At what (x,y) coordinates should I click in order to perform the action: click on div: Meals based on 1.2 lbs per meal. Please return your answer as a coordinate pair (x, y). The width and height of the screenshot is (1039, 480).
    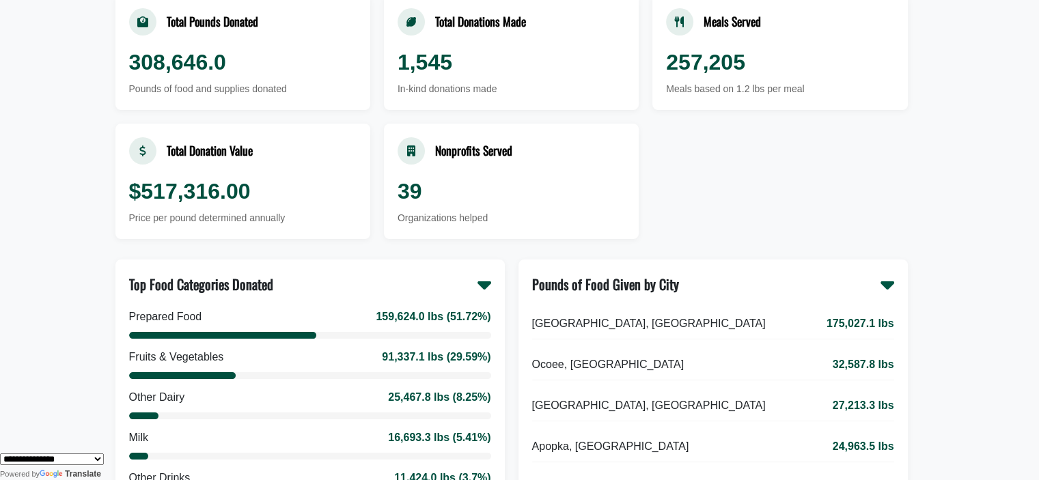
    Looking at the image, I should click on (779, 89).